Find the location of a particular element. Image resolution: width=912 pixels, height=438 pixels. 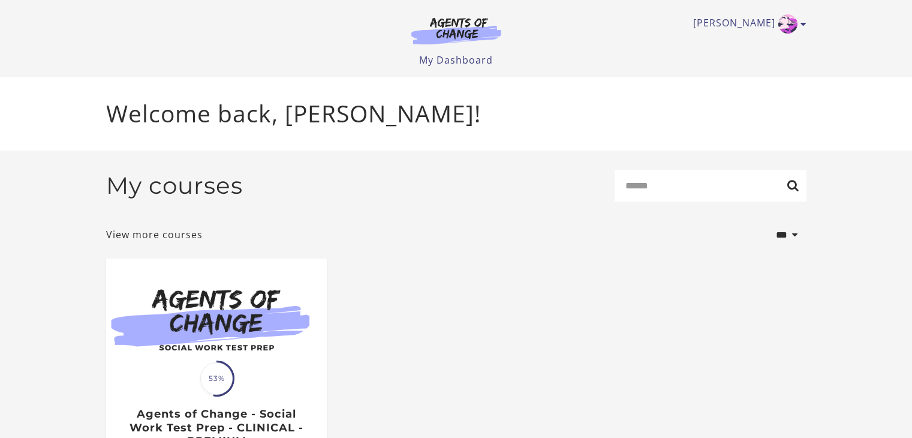

span: 53% is located at coordinates (216, 378).